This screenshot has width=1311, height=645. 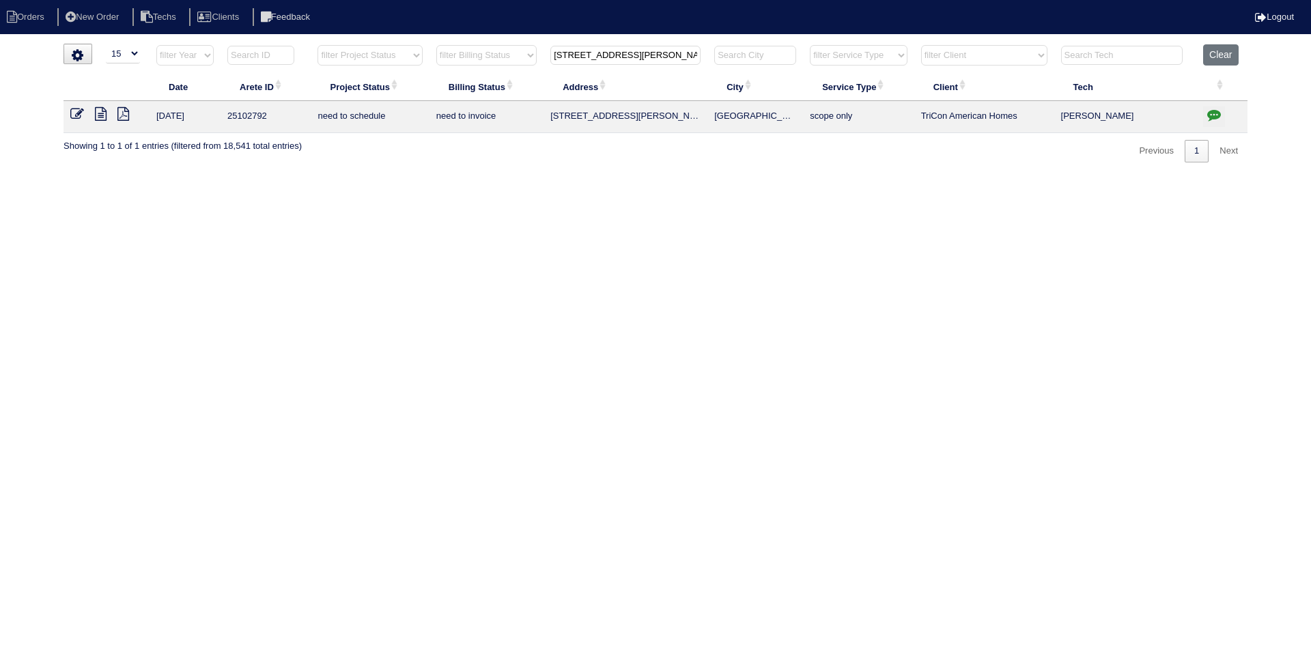 I want to click on td: scope only, so click(x=858, y=117).